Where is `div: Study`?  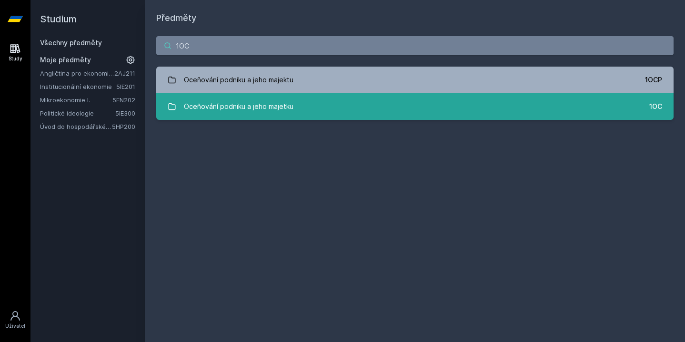
div: Study is located at coordinates (15, 59).